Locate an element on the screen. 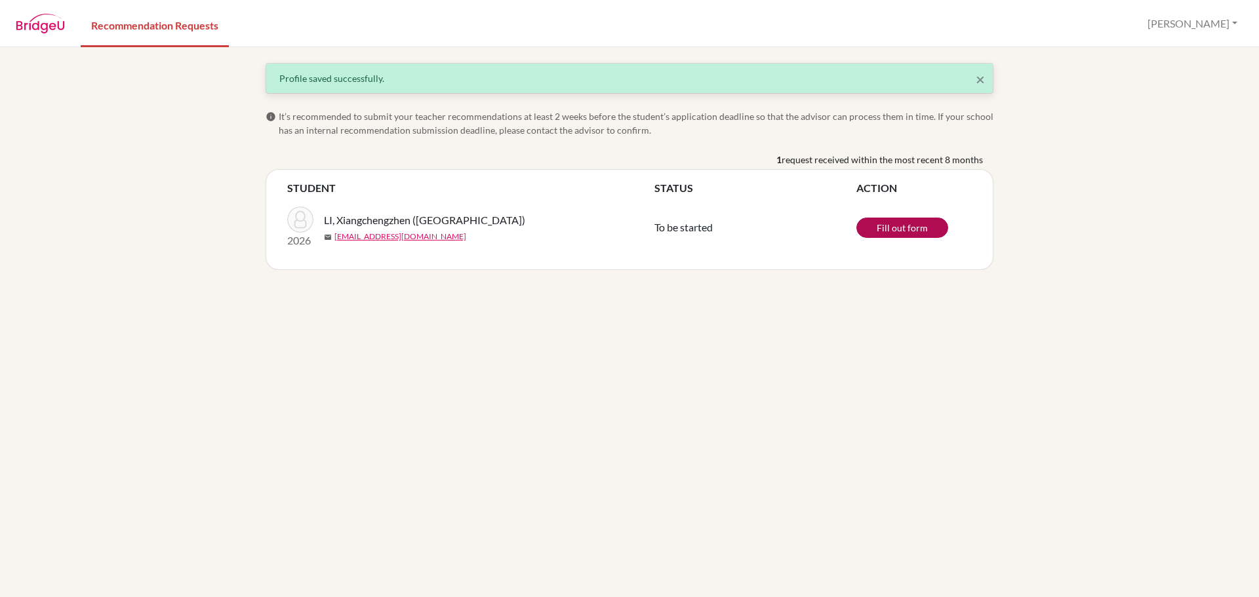 The height and width of the screenshot is (597, 1259). span: info is located at coordinates (271, 117).